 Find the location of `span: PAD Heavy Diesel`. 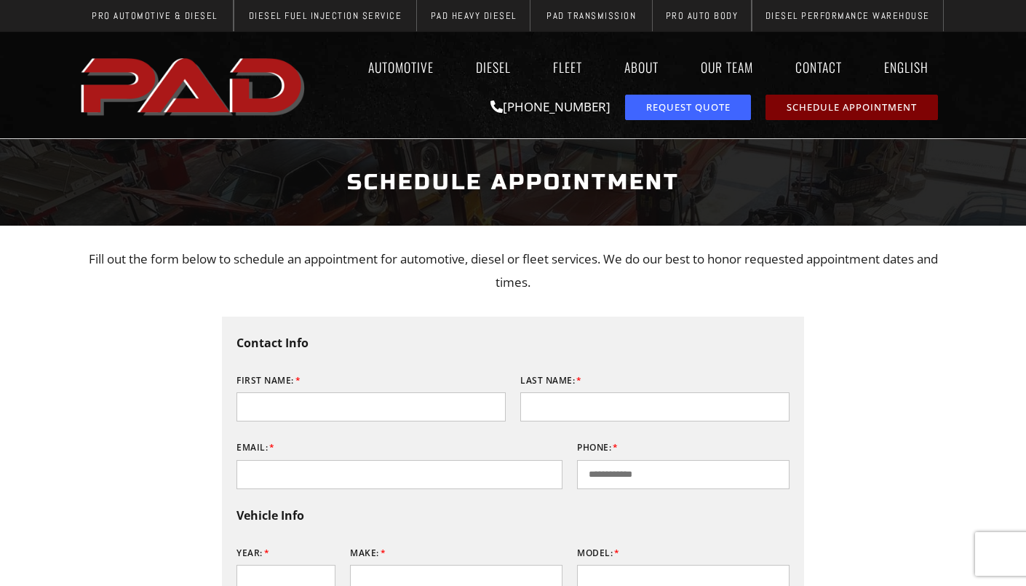

span: PAD Heavy Diesel is located at coordinates (474, 15).